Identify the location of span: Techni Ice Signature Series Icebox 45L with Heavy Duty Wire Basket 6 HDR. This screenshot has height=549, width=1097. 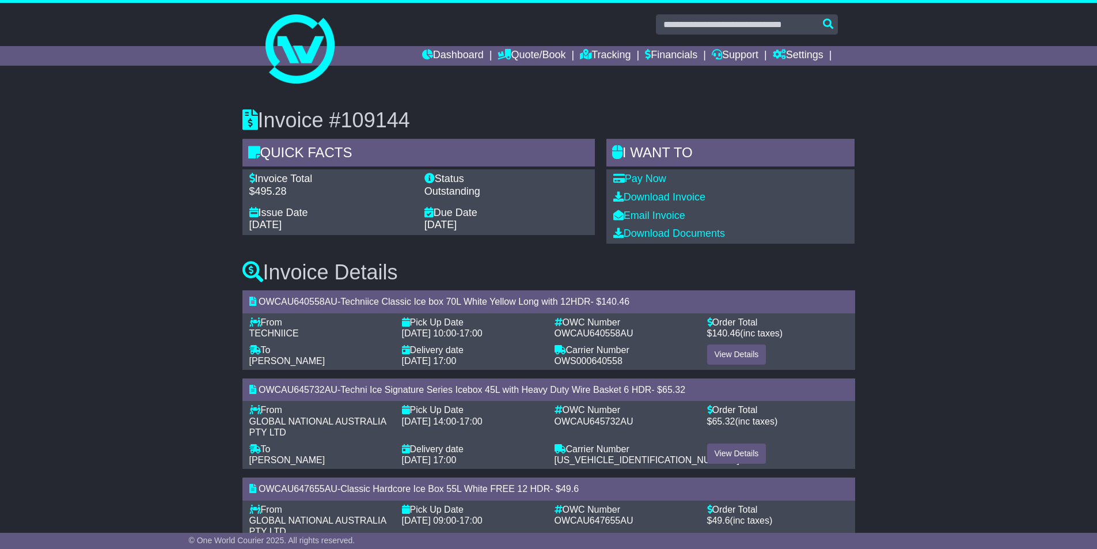
(496, 389).